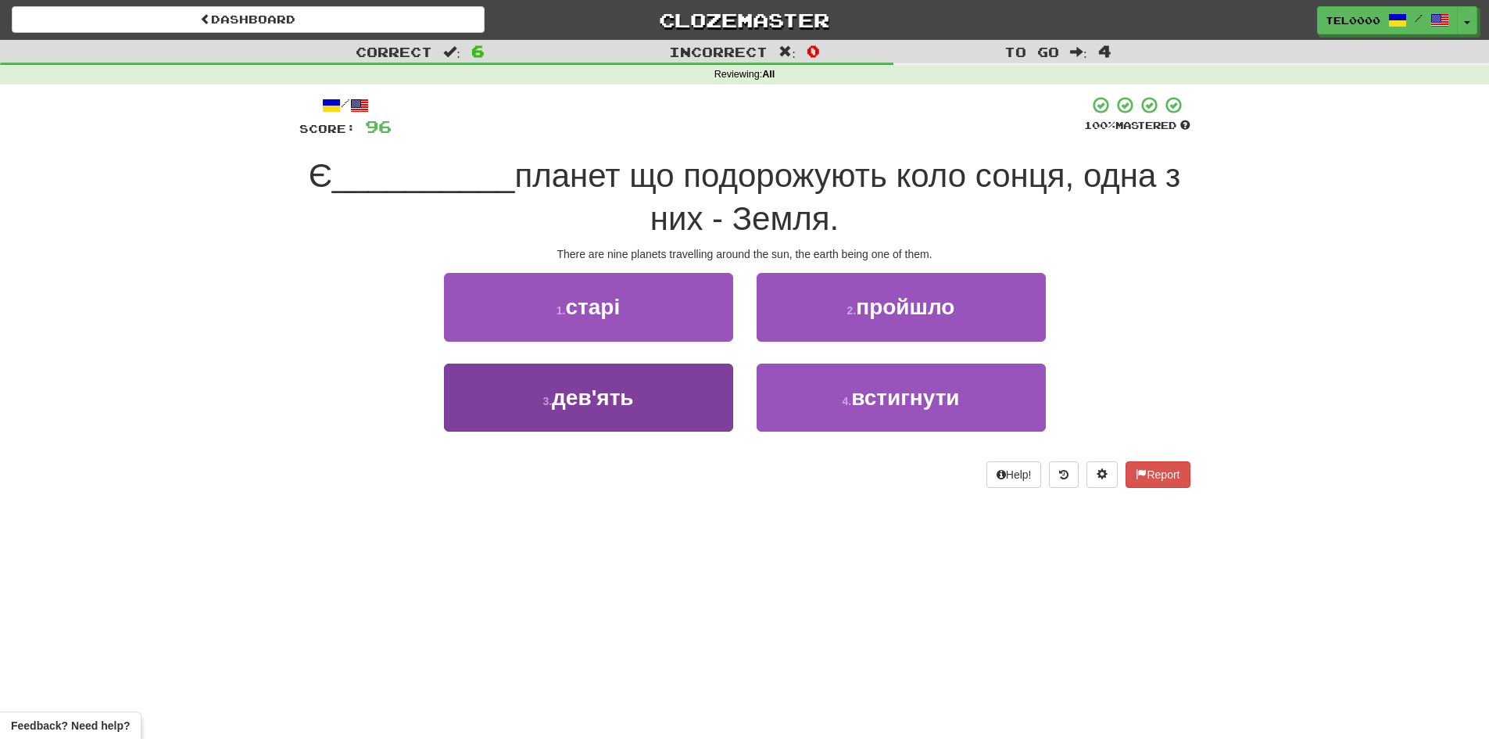 The width and height of the screenshot is (1489, 739). I want to click on a: TEL0000 /, so click(1387, 20).